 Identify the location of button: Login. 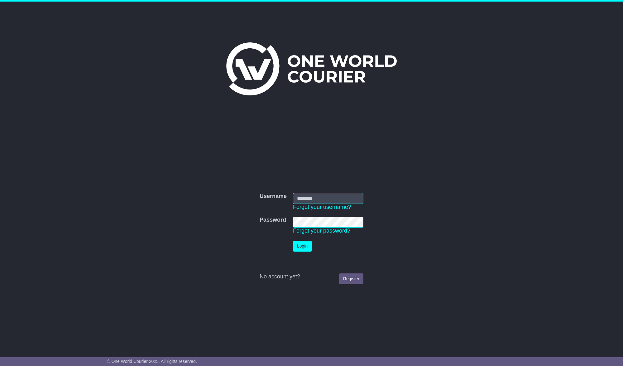
(302, 246).